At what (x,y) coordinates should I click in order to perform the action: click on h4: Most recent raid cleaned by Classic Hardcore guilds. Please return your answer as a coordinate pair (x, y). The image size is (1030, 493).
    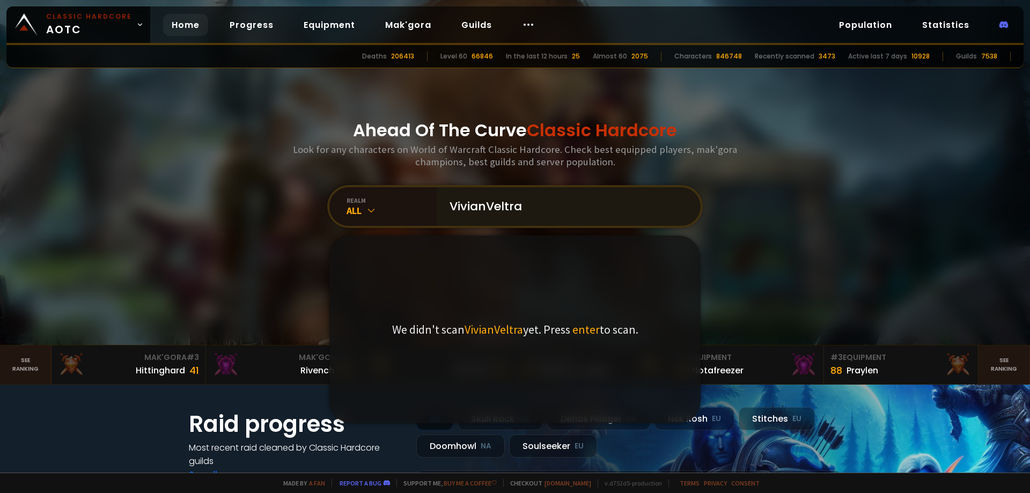
    Looking at the image, I should click on (296, 454).